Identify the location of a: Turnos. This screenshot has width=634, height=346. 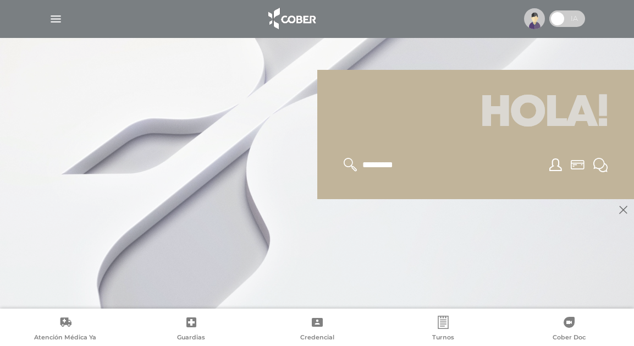
(443, 329).